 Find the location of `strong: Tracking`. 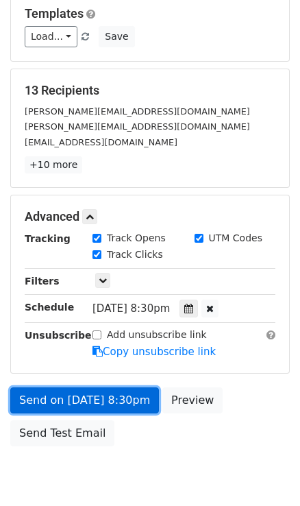

strong: Tracking is located at coordinates (47, 239).